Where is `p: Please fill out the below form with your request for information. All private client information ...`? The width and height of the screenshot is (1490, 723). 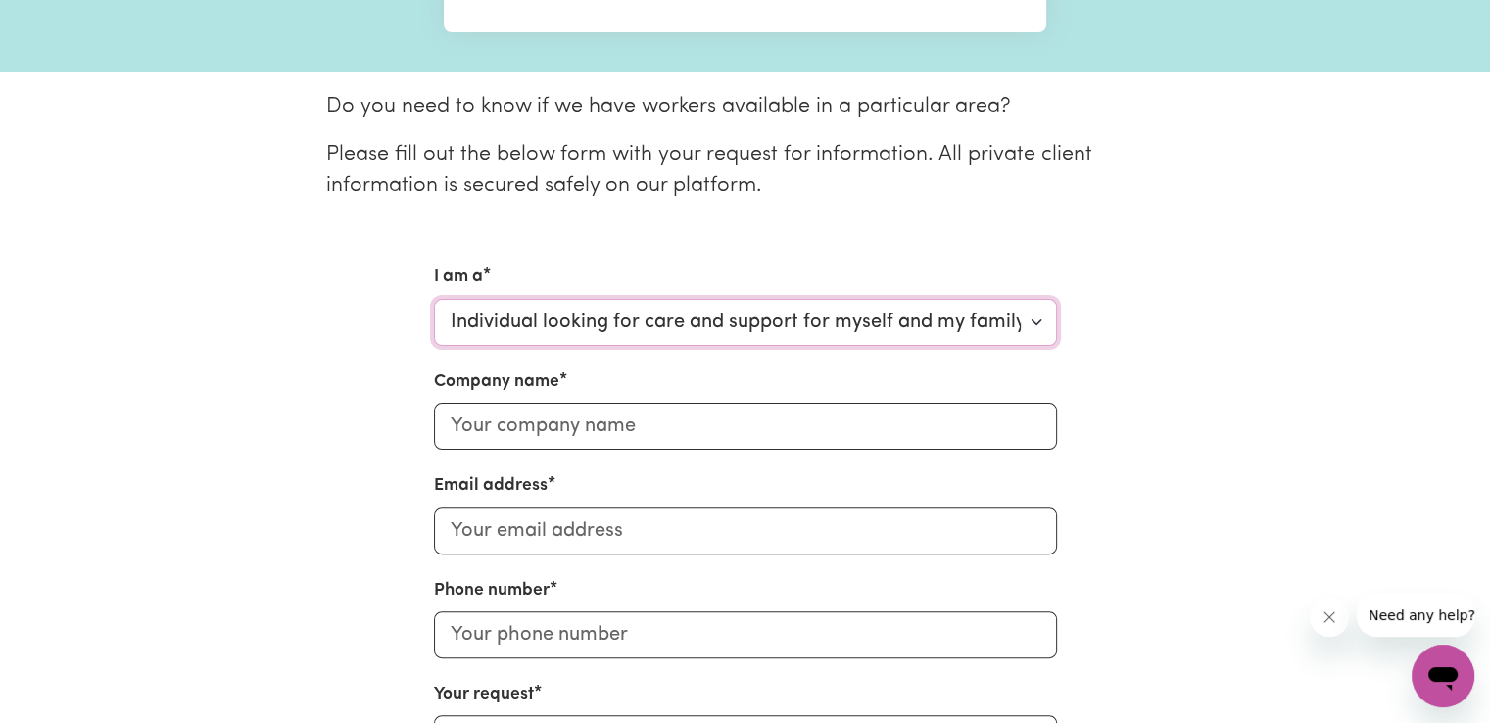
p: Please fill out the below form with your request for information. All private client information ... is located at coordinates (746, 170).